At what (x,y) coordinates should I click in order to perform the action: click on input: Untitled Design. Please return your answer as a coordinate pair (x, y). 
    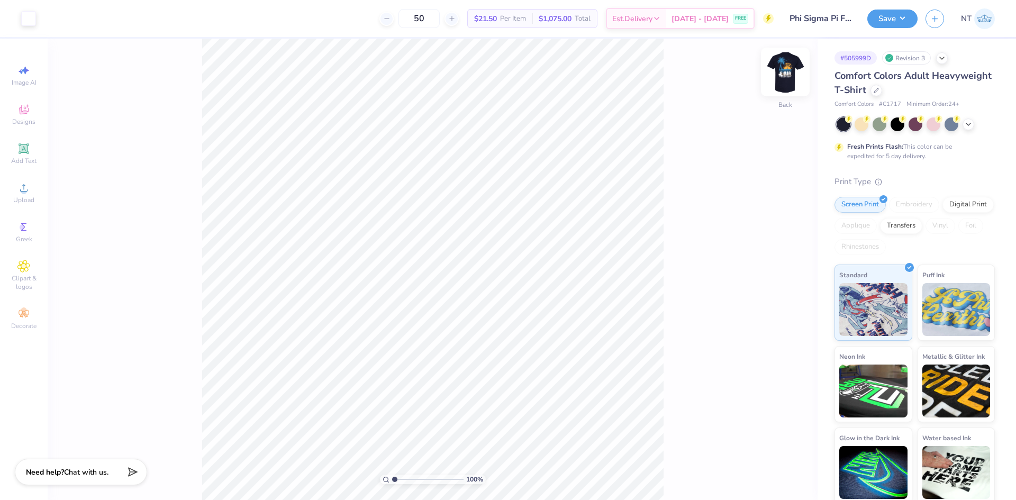
    Looking at the image, I should click on (821, 19).